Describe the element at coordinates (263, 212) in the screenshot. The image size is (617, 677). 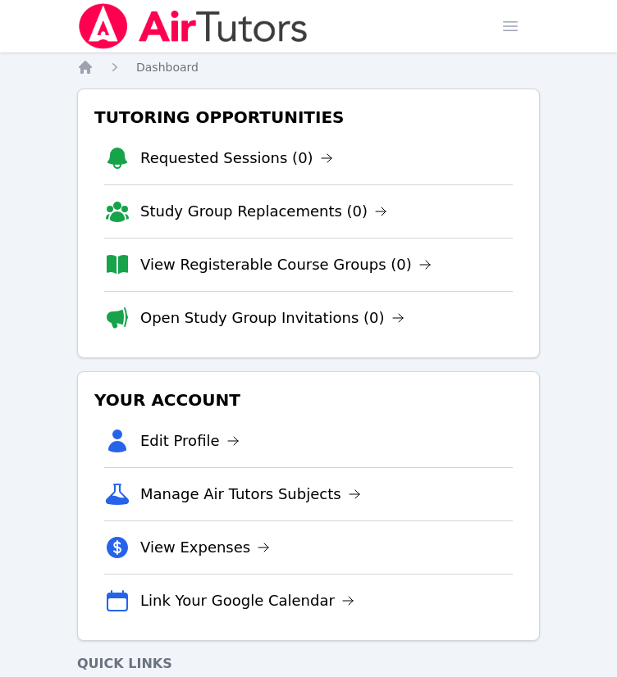
I see `a: Study Group Replacements (0)` at that location.